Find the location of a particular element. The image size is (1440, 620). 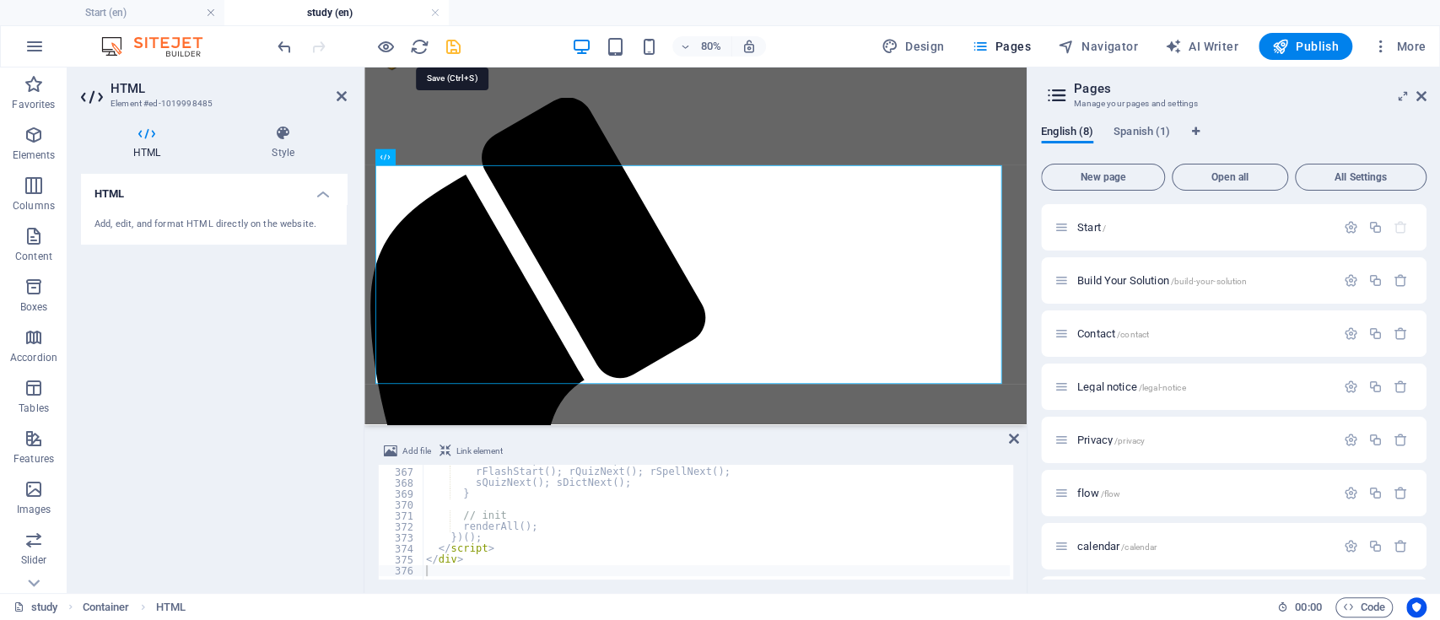

span: AI Writer is located at coordinates (1201, 46).